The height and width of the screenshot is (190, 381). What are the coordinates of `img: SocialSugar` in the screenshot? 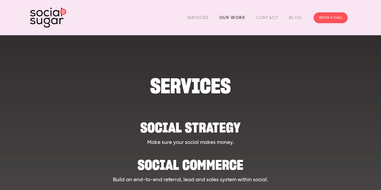 It's located at (48, 17).